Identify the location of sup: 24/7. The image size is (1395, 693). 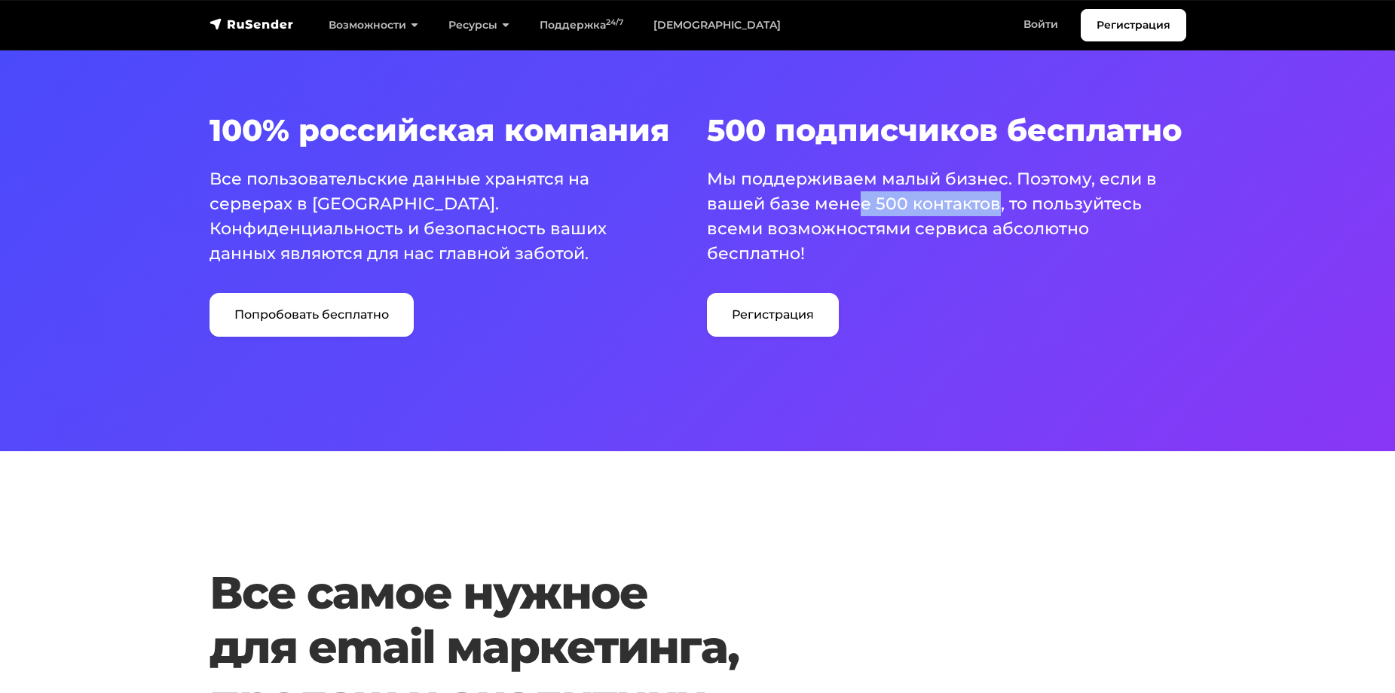
(614, 22).